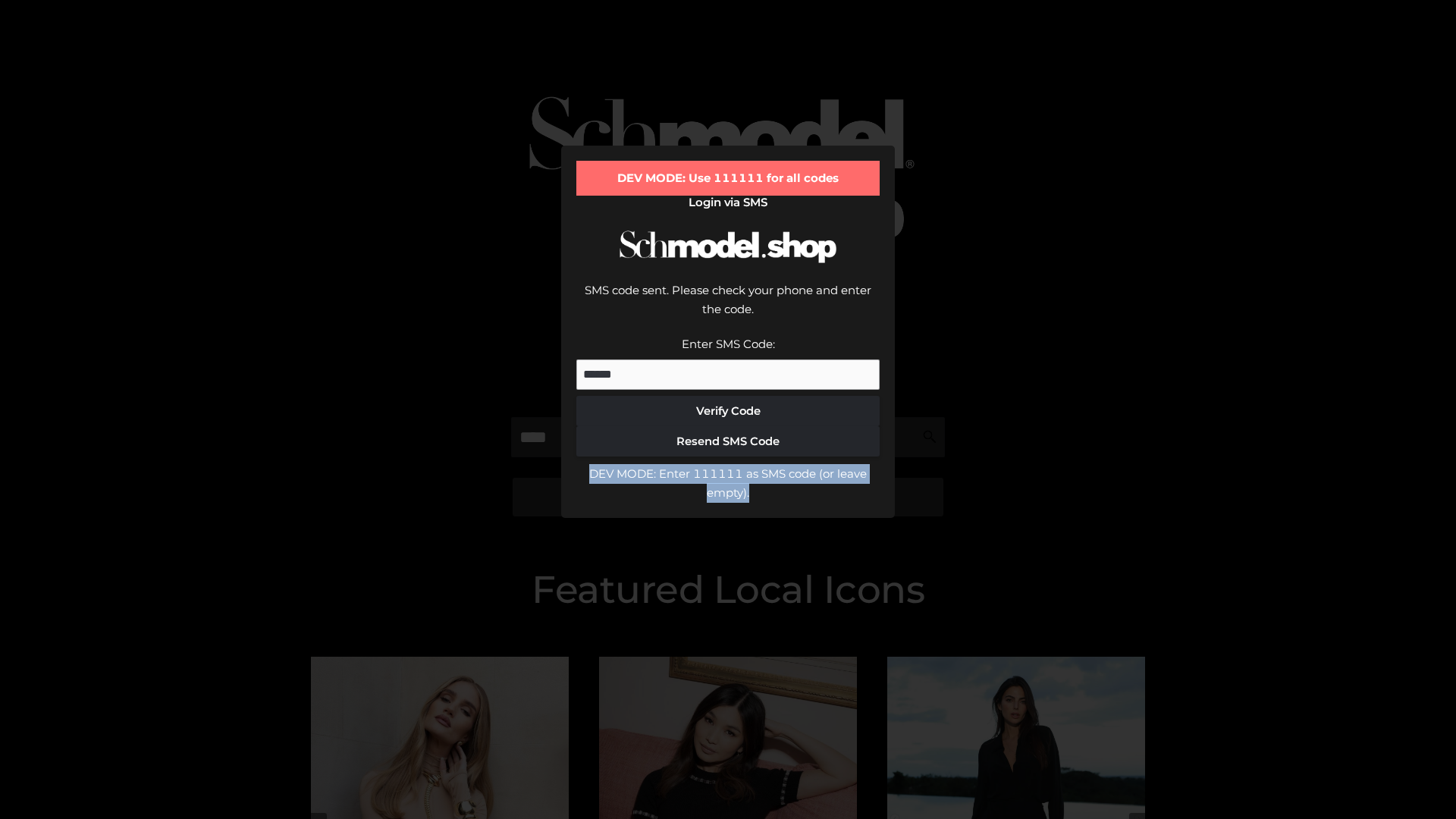 The width and height of the screenshot is (1456, 819). Describe the element at coordinates (728, 178) in the screenshot. I see `div: DEV MODE: Use 111111 for all codes` at that location.